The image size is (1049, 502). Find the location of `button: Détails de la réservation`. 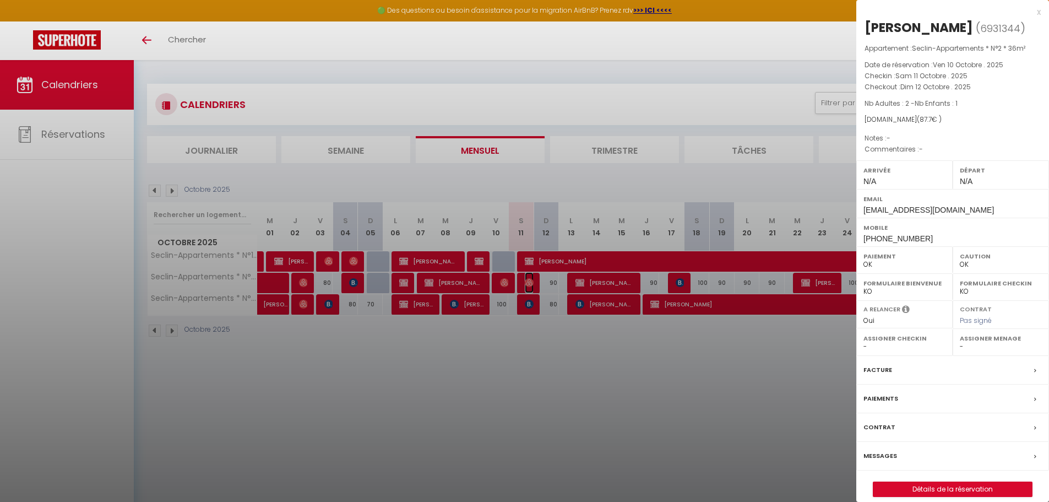

button: Détails de la réservation is located at coordinates (953, 489).